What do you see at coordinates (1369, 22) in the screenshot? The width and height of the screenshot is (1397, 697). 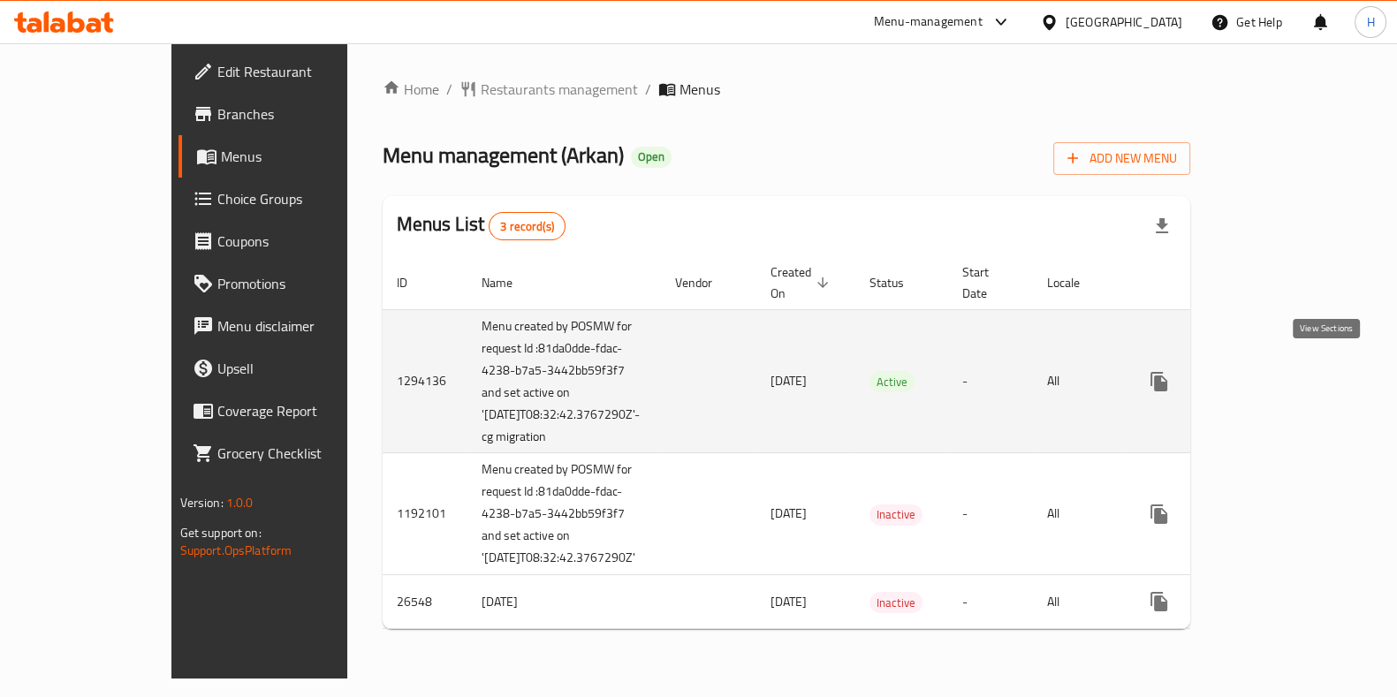 I see `span: H` at bounding box center [1369, 22].